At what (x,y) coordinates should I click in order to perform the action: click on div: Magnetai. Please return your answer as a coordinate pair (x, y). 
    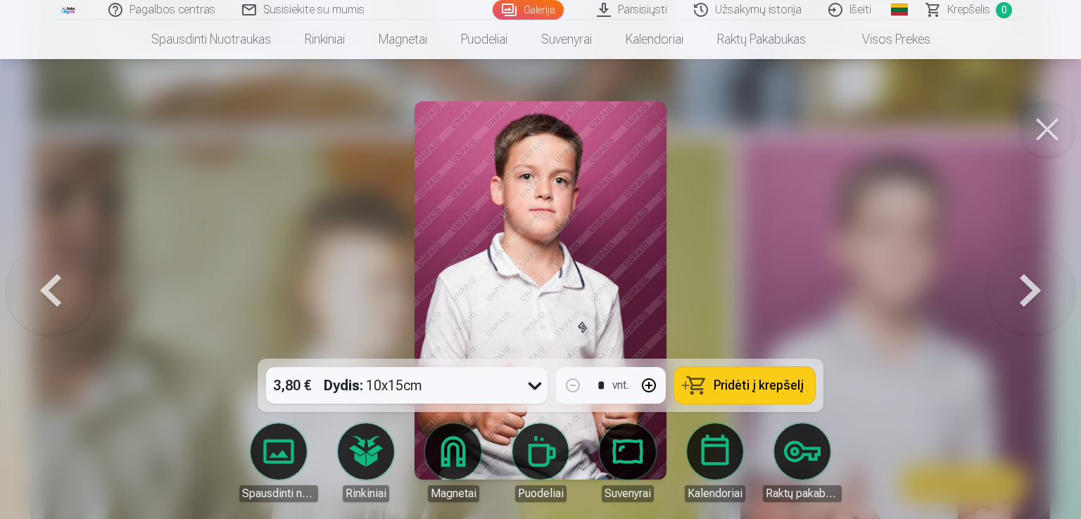
    Looking at the image, I should click on (453, 494).